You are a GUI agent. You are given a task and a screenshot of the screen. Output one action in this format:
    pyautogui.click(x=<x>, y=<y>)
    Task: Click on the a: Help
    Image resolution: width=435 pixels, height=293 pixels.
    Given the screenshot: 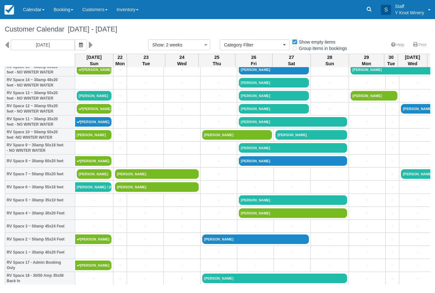 What is the action you would take?
    pyautogui.click(x=398, y=45)
    